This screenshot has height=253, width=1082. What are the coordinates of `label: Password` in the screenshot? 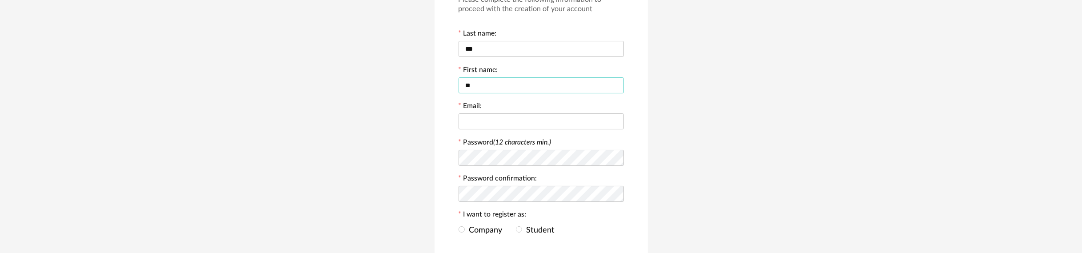 It's located at (508, 142).